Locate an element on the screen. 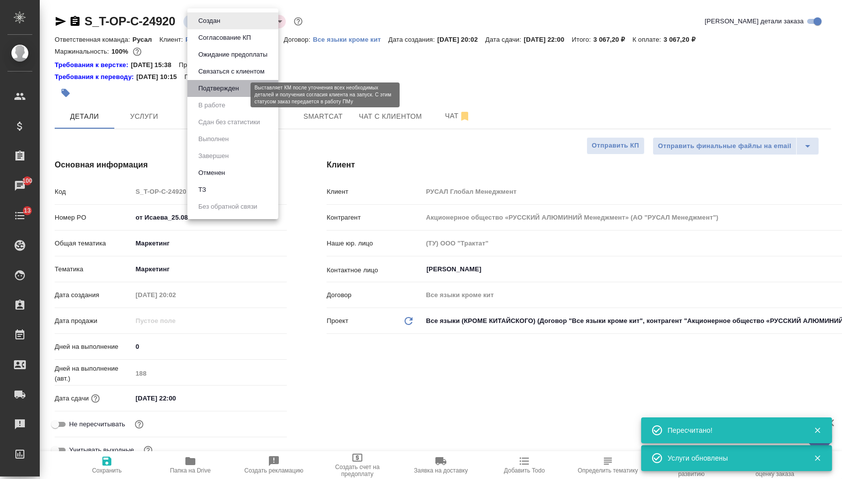  button: ТЗ is located at coordinates (202, 190).